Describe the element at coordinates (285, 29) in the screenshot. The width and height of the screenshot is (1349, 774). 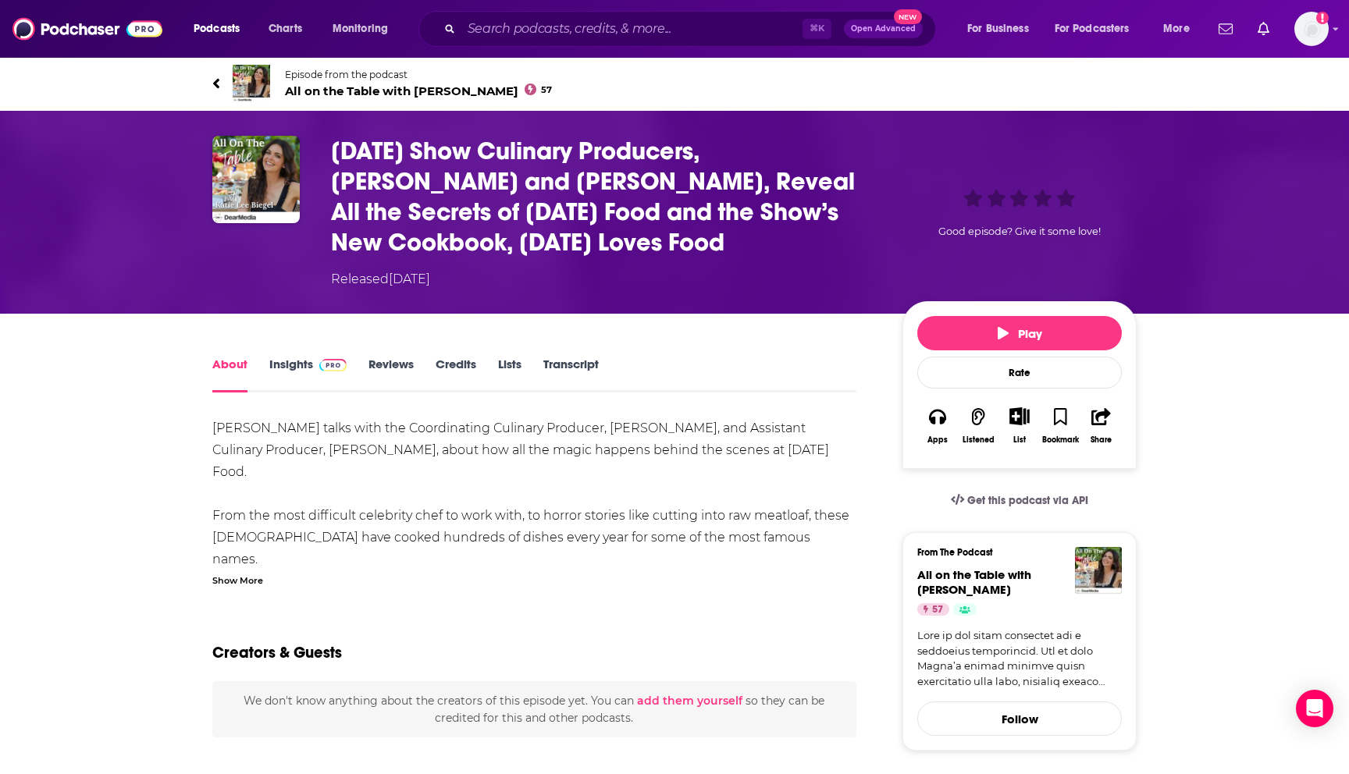
I see `span: Charts` at that location.